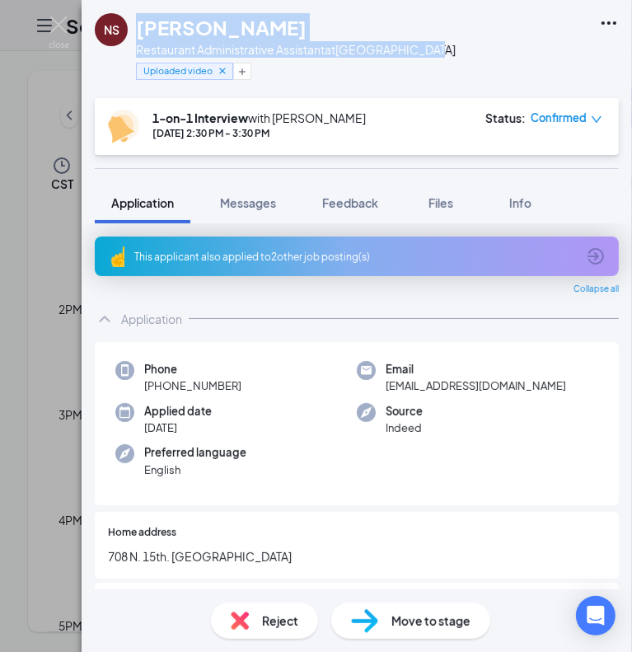  Describe the element at coordinates (431, 620) in the screenshot. I see `span: Move to stage` at that location.